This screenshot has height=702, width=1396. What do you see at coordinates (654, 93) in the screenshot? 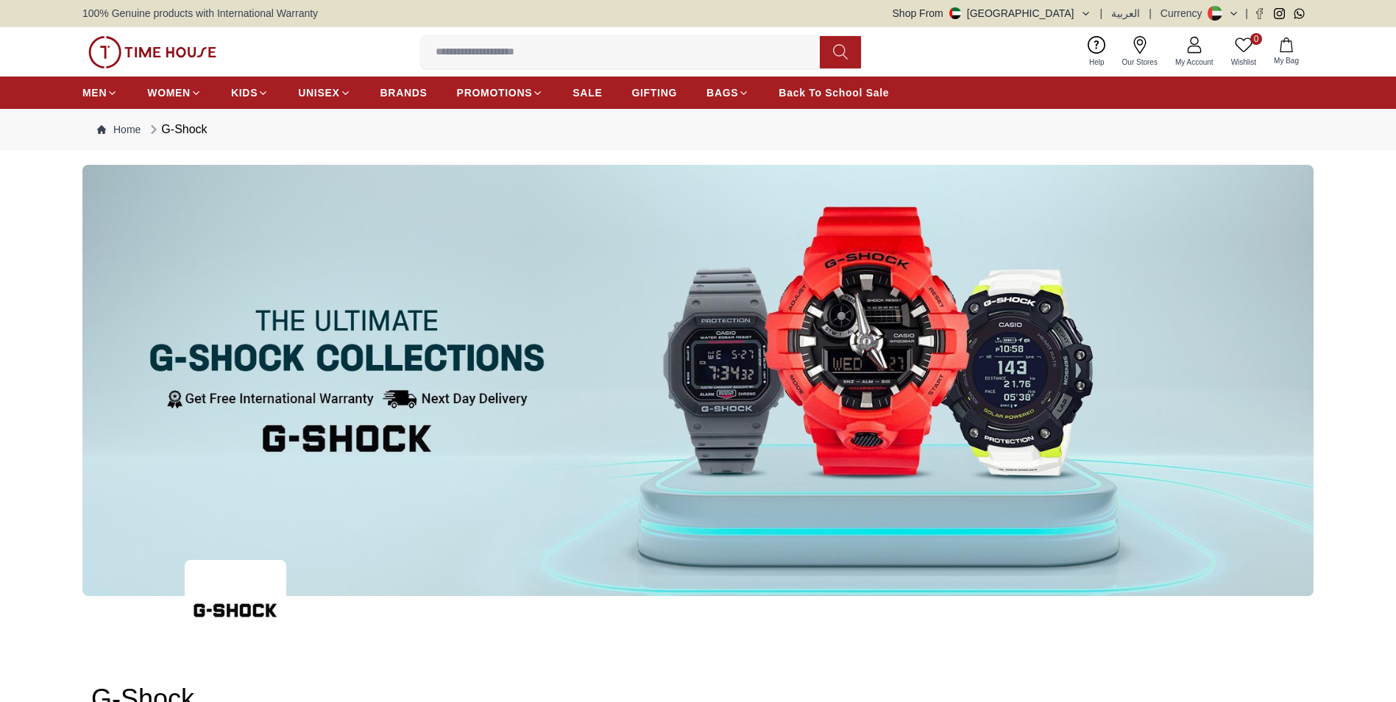
I see `a: GIFTING` at bounding box center [654, 93].